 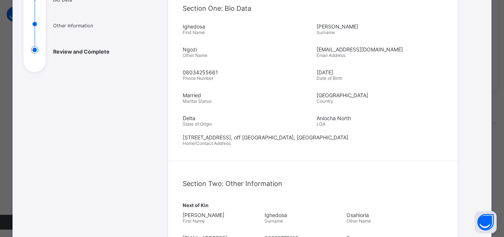 I want to click on span: Delta, so click(x=248, y=118).